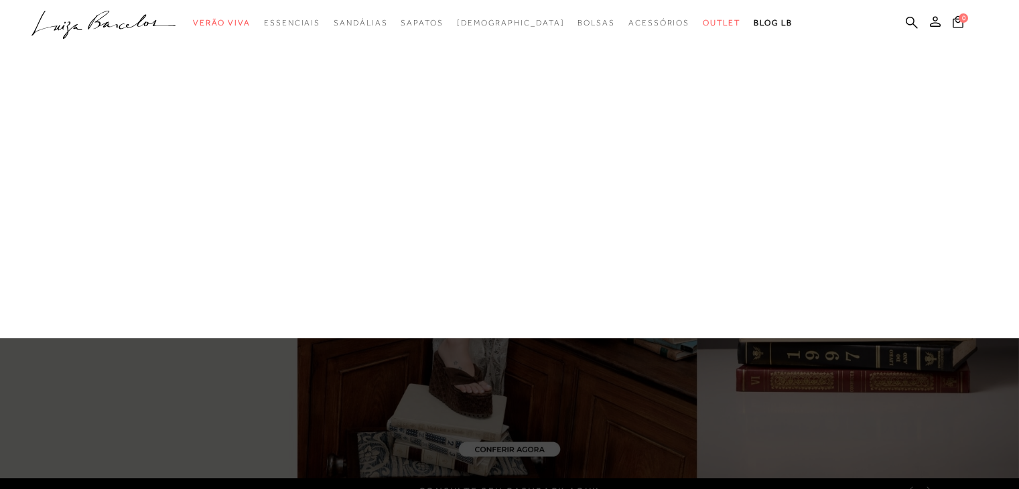 This screenshot has height=489, width=1019. Describe the element at coordinates (958, 23) in the screenshot. I see `button: 0` at that location.